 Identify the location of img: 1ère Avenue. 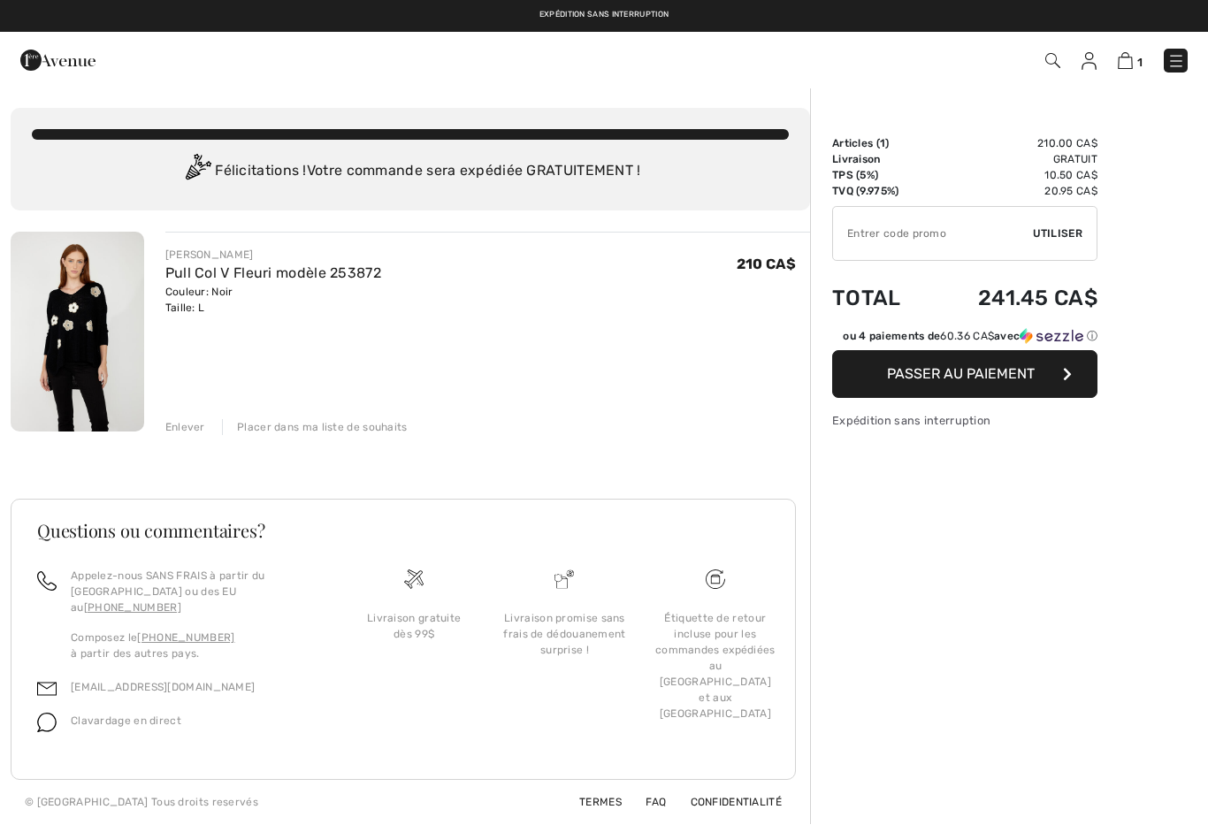
(57, 60).